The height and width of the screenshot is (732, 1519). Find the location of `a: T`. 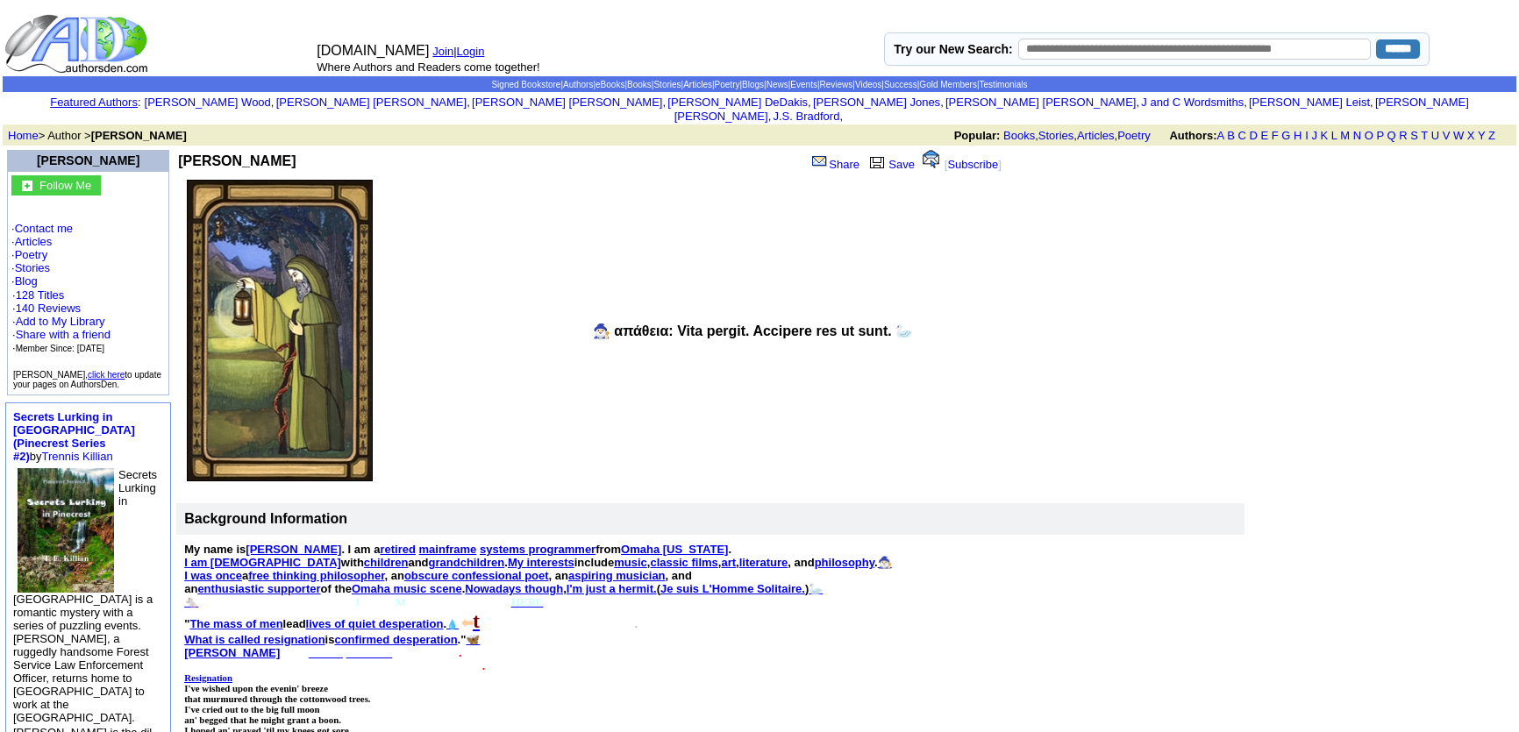

a: T is located at coordinates (1425, 135).